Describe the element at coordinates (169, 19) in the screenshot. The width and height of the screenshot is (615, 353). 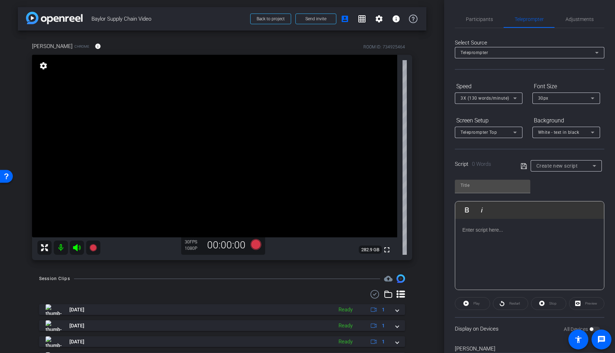
I see `span: Baylor Supply Chain Video` at that location.